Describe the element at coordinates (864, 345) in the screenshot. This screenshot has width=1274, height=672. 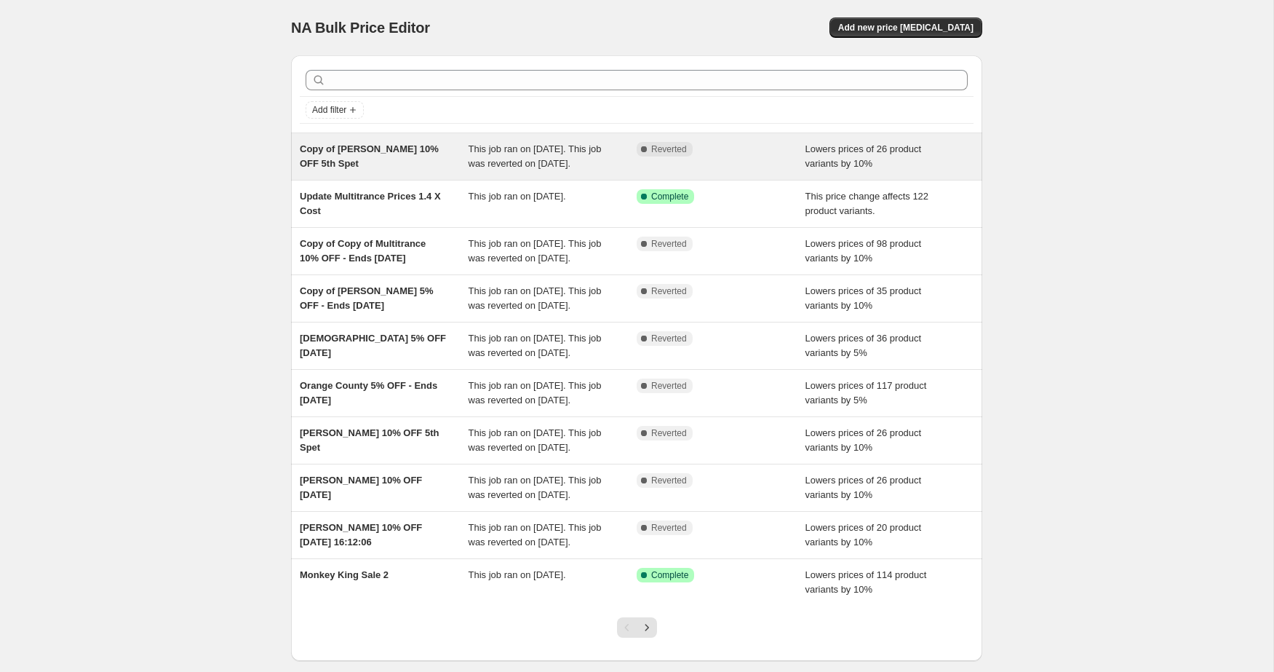
I see `span: Lowers prices of 36 product variants by 5%` at that location.